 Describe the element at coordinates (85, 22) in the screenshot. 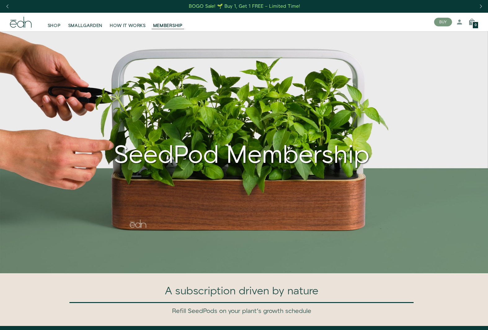

I see `a: SMALLGARDEN` at that location.